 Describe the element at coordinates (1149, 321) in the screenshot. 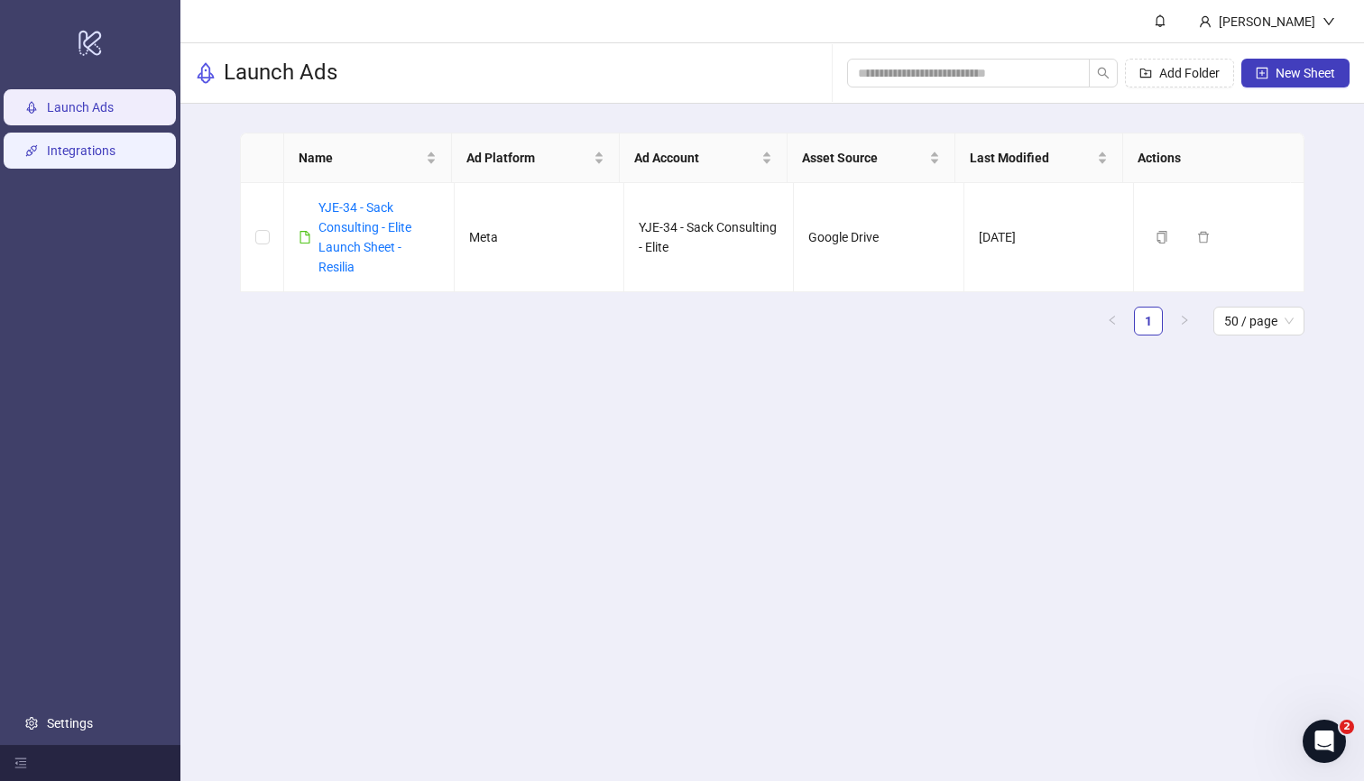

I see `a: 1` at that location.